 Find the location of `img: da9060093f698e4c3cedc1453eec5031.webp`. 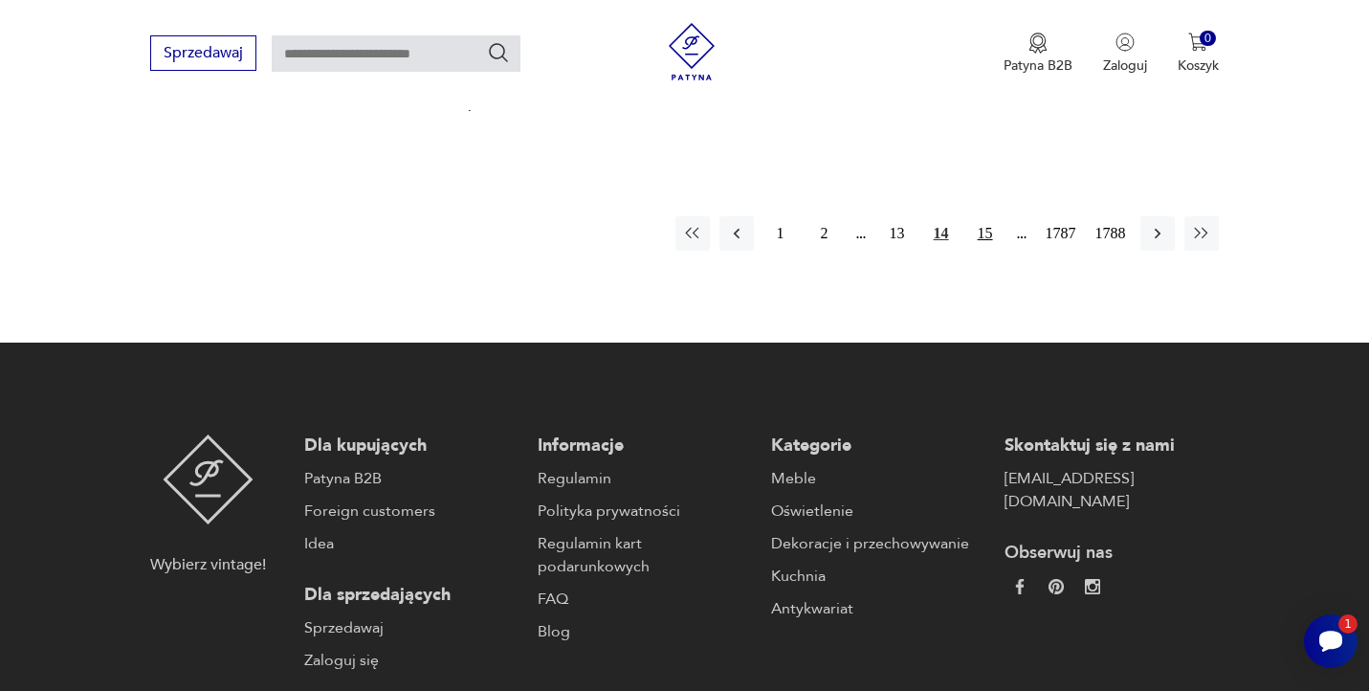

img: da9060093f698e4c3cedc1453eec5031.webp is located at coordinates (1020, 586).